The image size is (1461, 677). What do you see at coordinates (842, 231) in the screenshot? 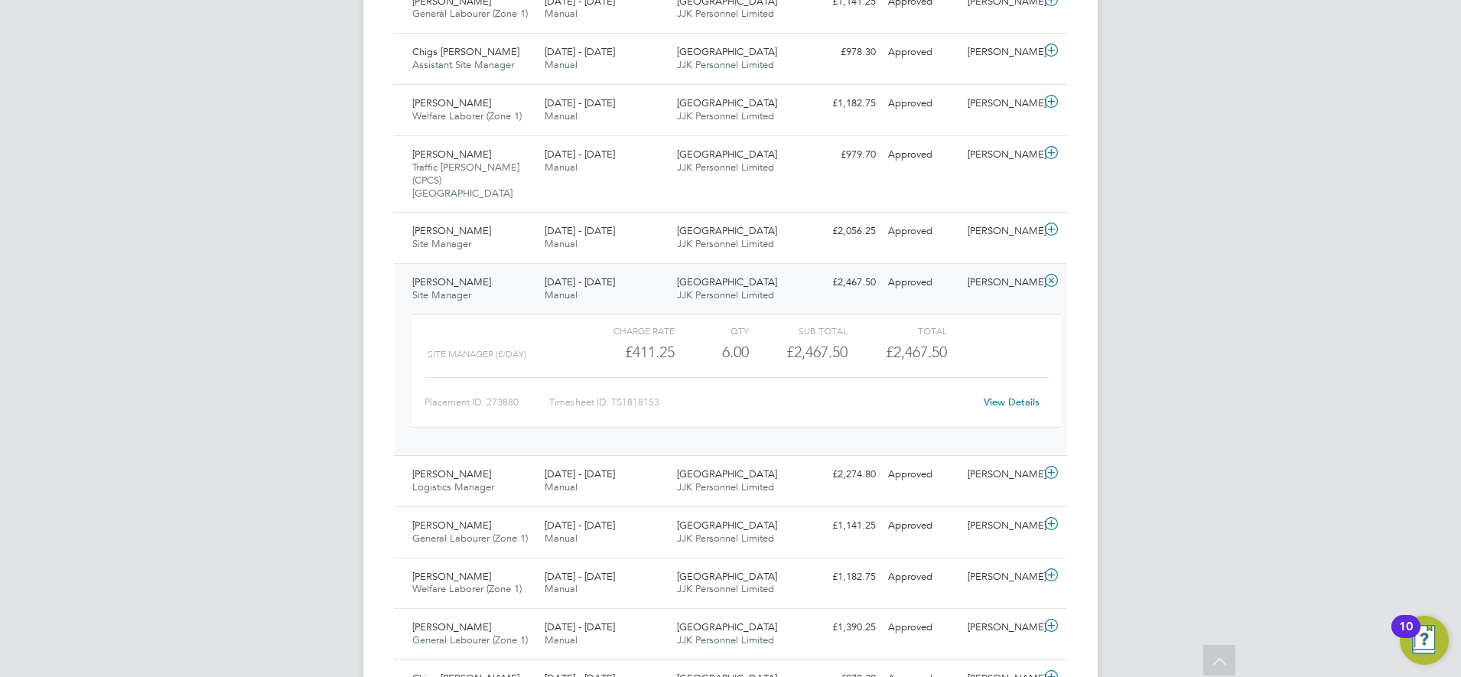
I see `div: £2,056.25` at bounding box center [842, 231].